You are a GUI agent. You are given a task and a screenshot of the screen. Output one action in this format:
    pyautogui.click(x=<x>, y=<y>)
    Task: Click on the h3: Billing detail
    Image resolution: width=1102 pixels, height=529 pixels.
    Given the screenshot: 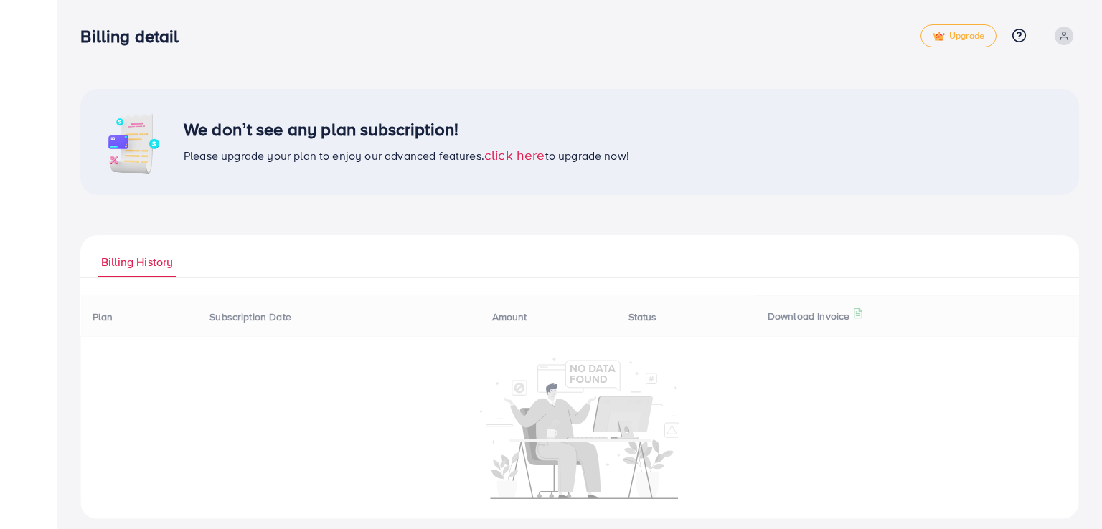 What is the action you would take?
    pyautogui.click(x=135, y=36)
    